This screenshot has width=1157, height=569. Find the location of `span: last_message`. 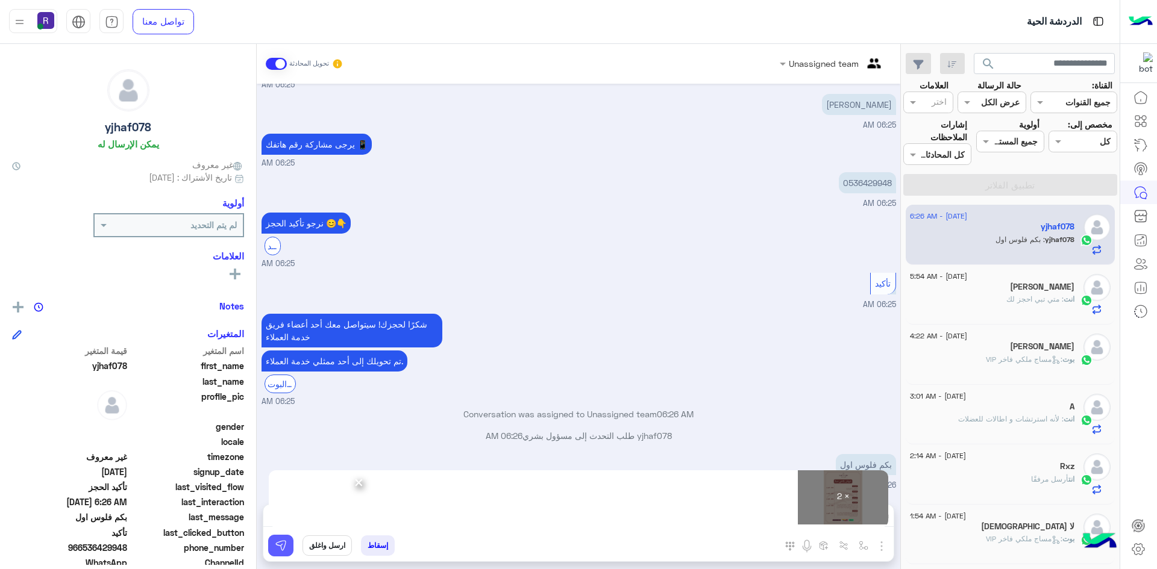

span: last_message is located at coordinates (187, 517).